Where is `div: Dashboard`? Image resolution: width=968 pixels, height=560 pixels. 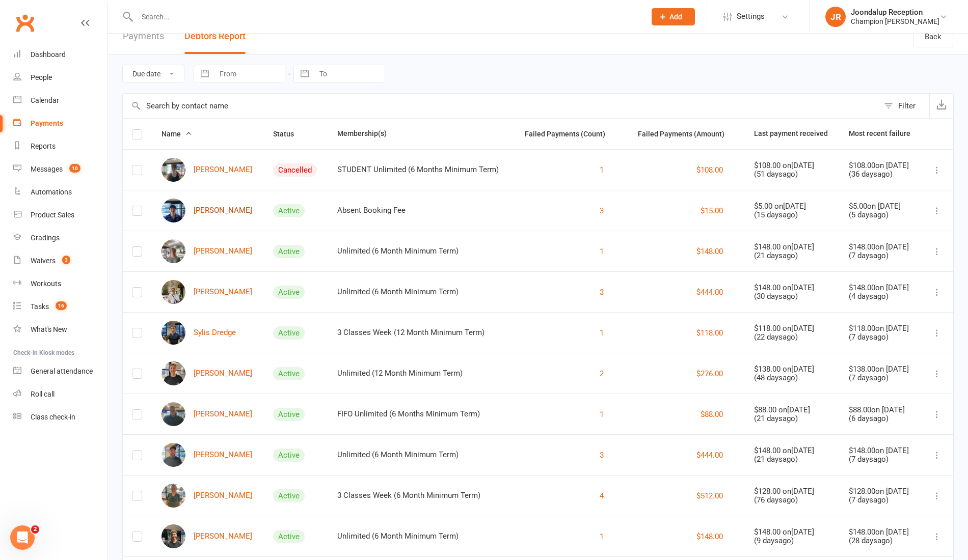 div: Dashboard is located at coordinates (48, 55).